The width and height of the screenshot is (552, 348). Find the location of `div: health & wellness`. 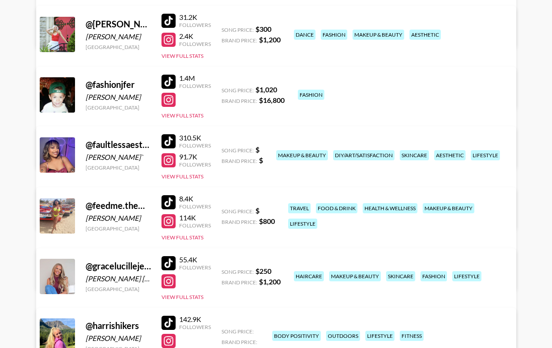

div: health & wellness is located at coordinates (390, 208).